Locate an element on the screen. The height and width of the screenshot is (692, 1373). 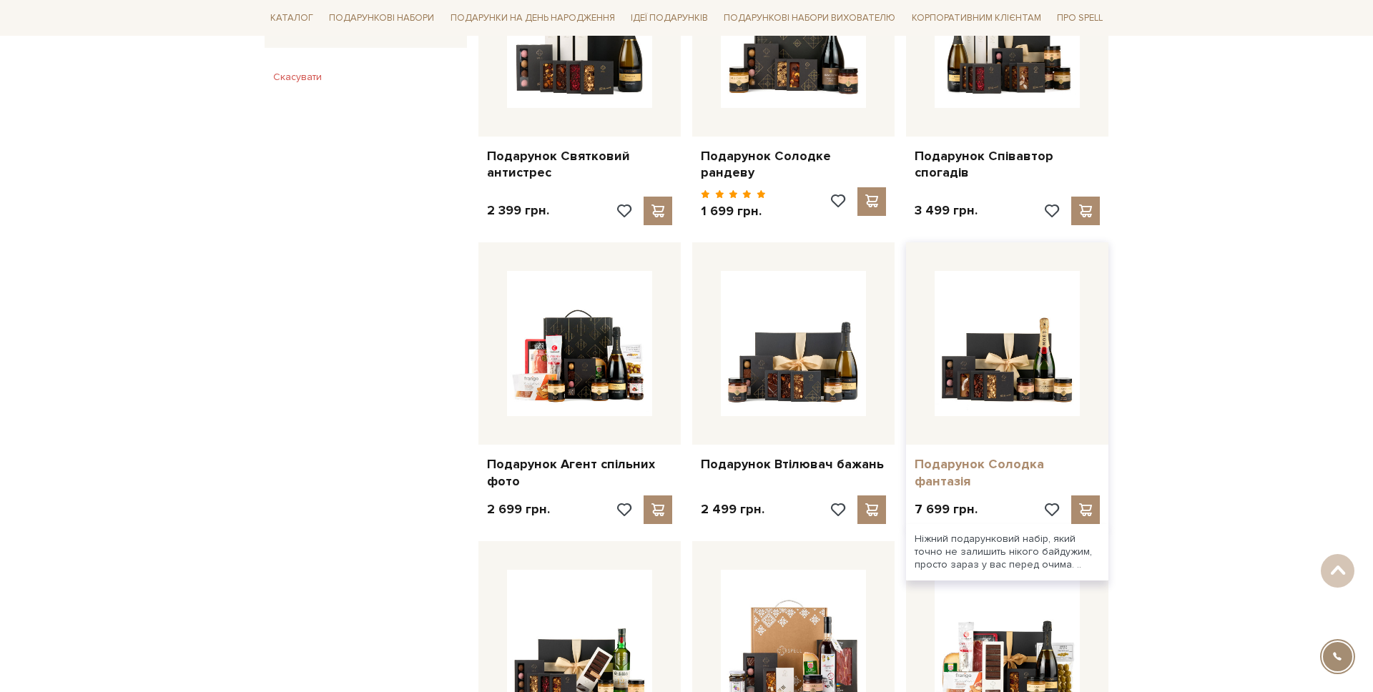
a: Подарунок Агент спільних фото is located at coordinates (579, 473).